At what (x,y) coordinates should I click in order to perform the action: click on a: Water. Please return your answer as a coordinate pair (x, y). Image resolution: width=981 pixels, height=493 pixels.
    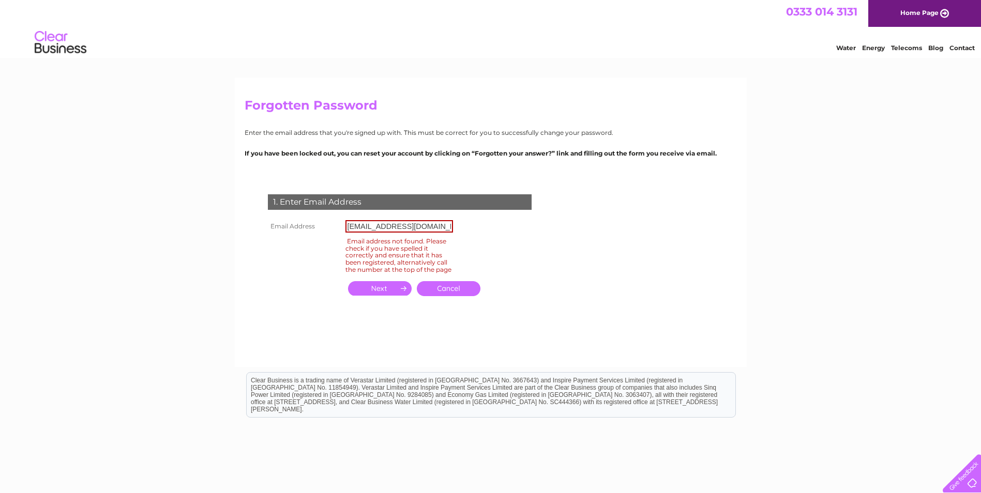
    Looking at the image, I should click on (846, 48).